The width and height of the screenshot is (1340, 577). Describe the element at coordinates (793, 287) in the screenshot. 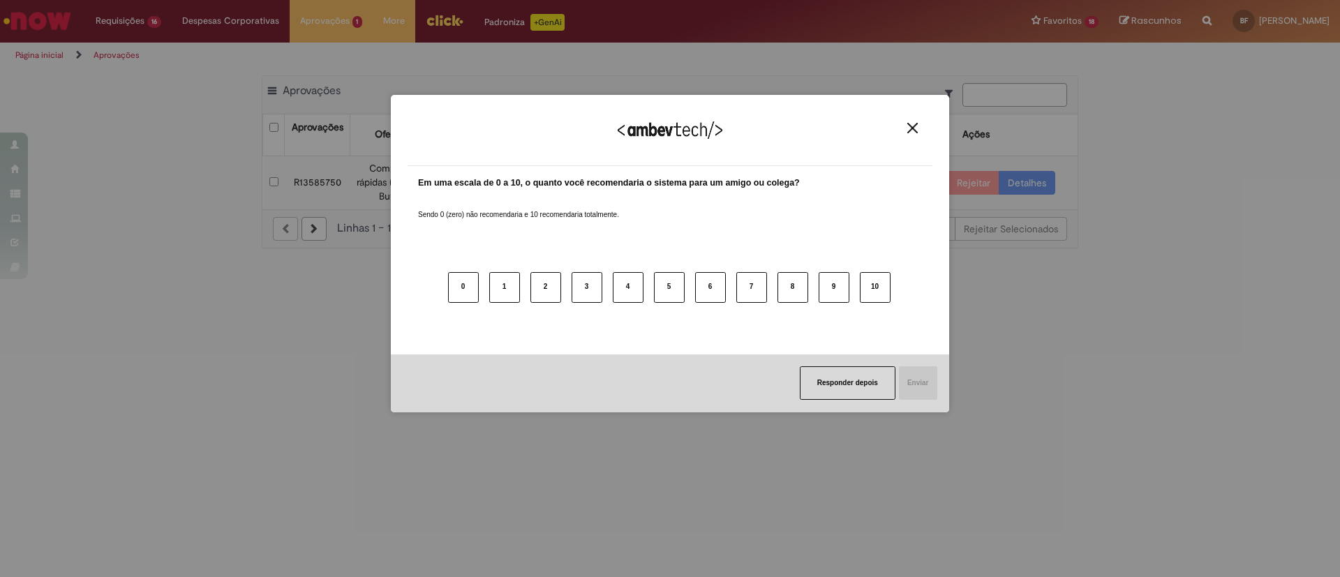

I see `button: 8` at that location.